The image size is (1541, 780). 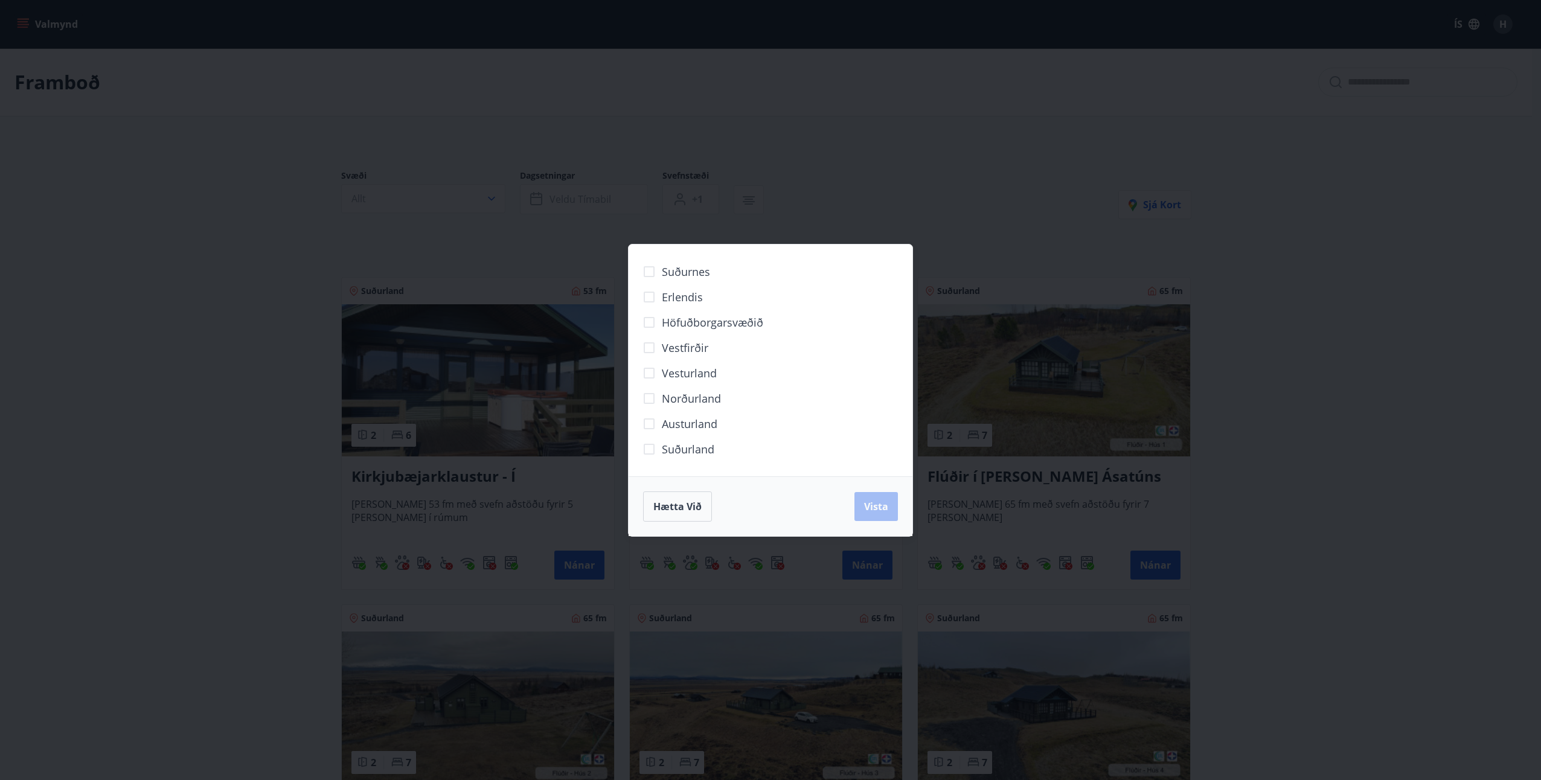 What do you see at coordinates (712, 322) in the screenshot?
I see `span: Höfuðborgarsvæðið` at bounding box center [712, 322].